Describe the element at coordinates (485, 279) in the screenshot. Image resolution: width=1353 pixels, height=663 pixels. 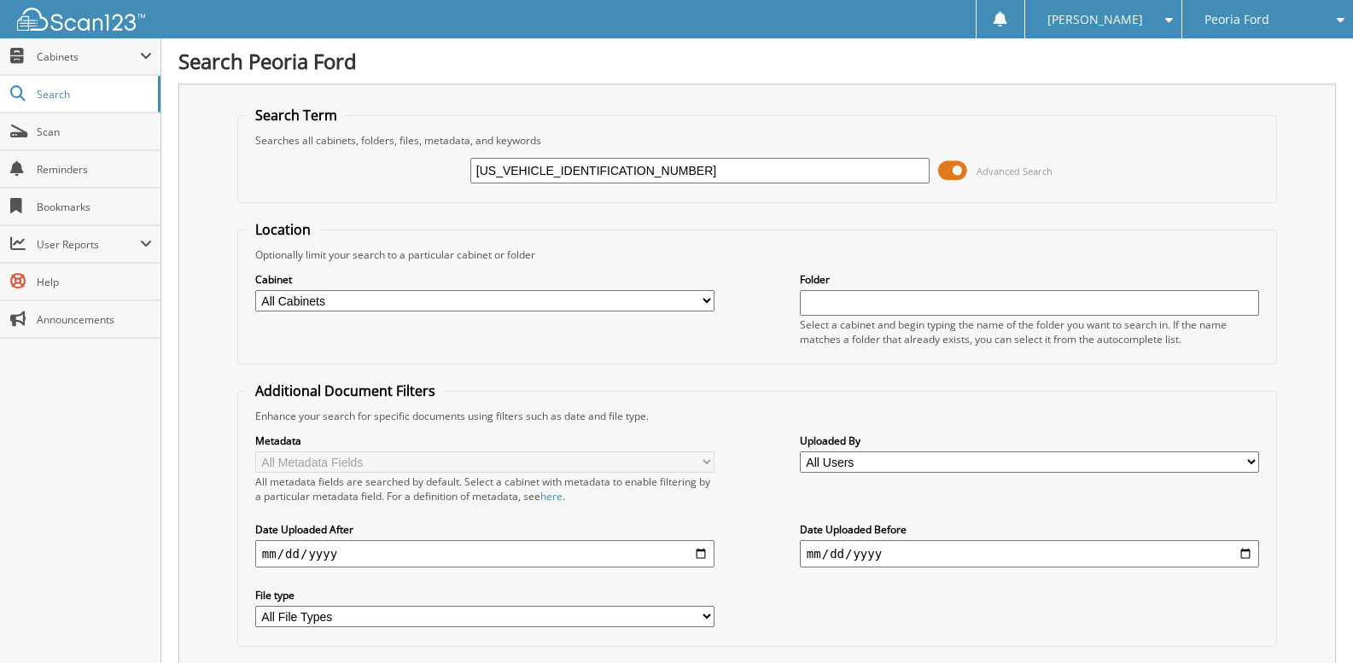
I see `label: Cabinet` at that location.